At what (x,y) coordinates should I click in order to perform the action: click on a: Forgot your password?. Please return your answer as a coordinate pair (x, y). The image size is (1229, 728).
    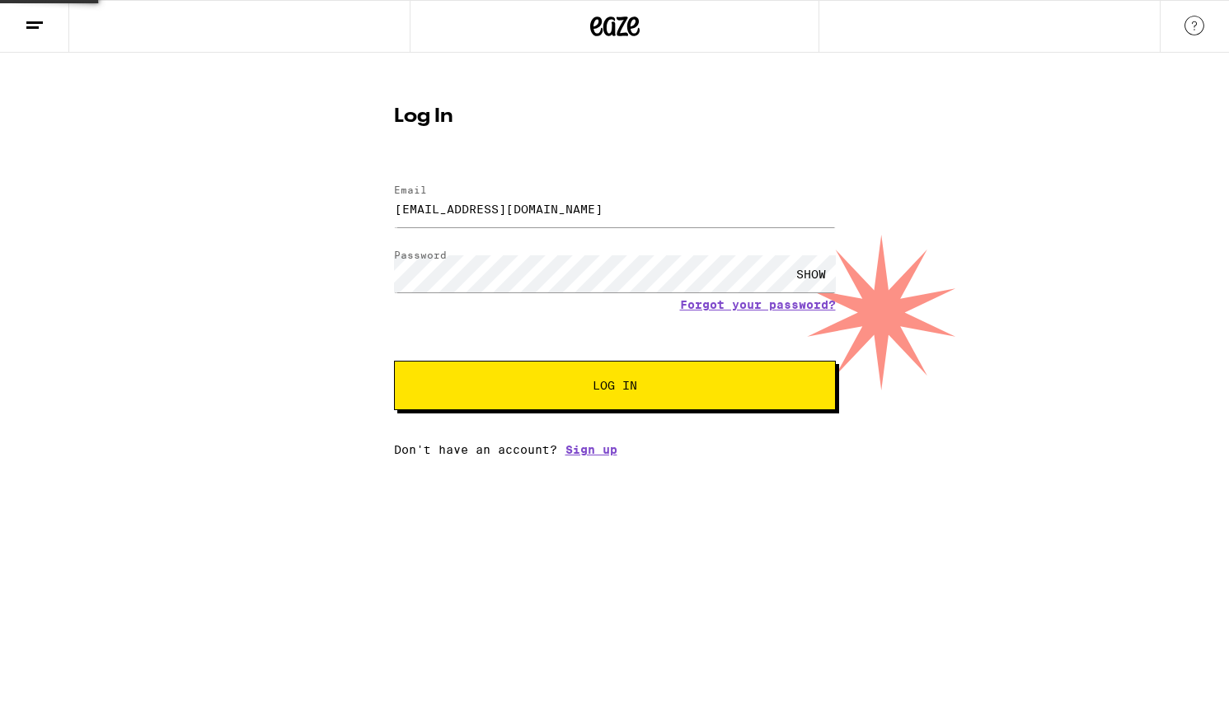
    Looking at the image, I should click on (757, 305).